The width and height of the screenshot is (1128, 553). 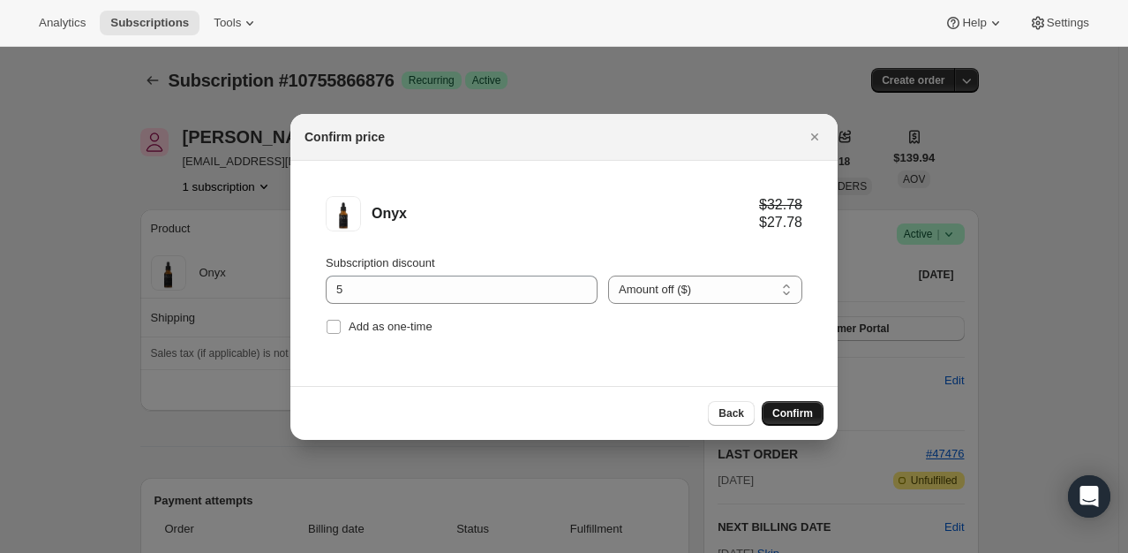 I want to click on span: Subscription discount, so click(x=380, y=262).